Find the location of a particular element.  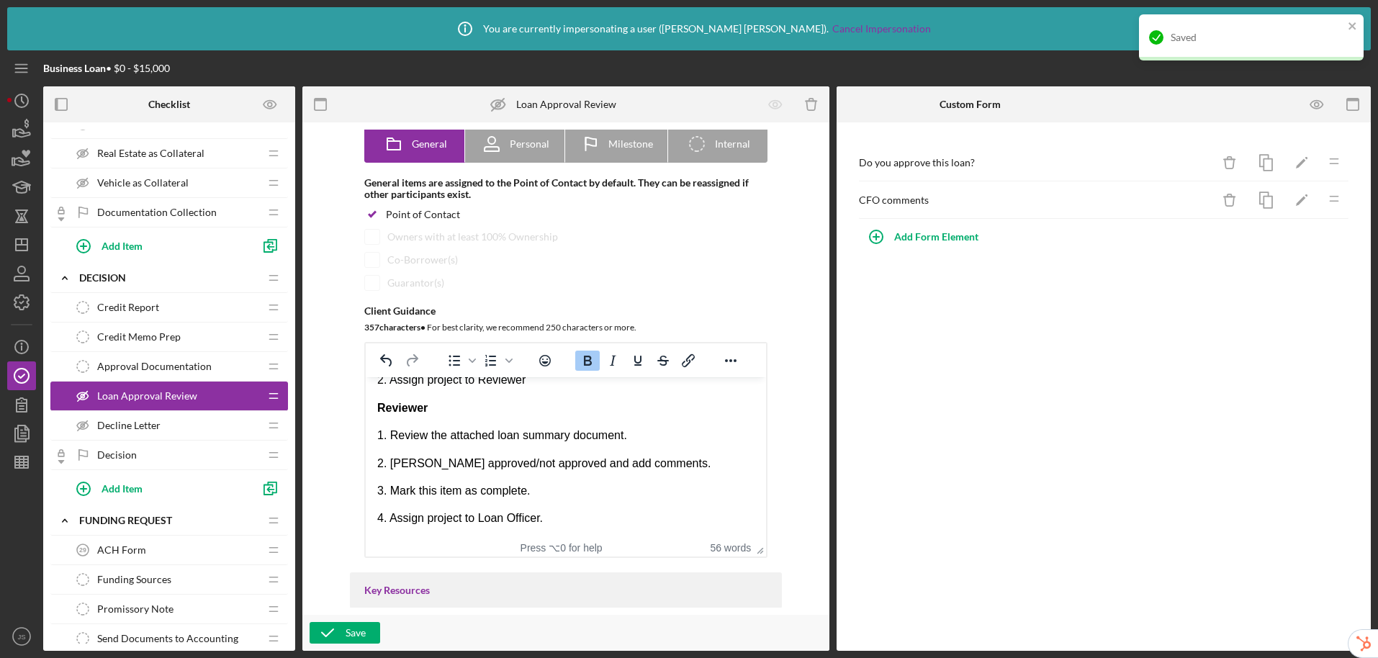

div: CFO comments is located at coordinates (1035, 200).